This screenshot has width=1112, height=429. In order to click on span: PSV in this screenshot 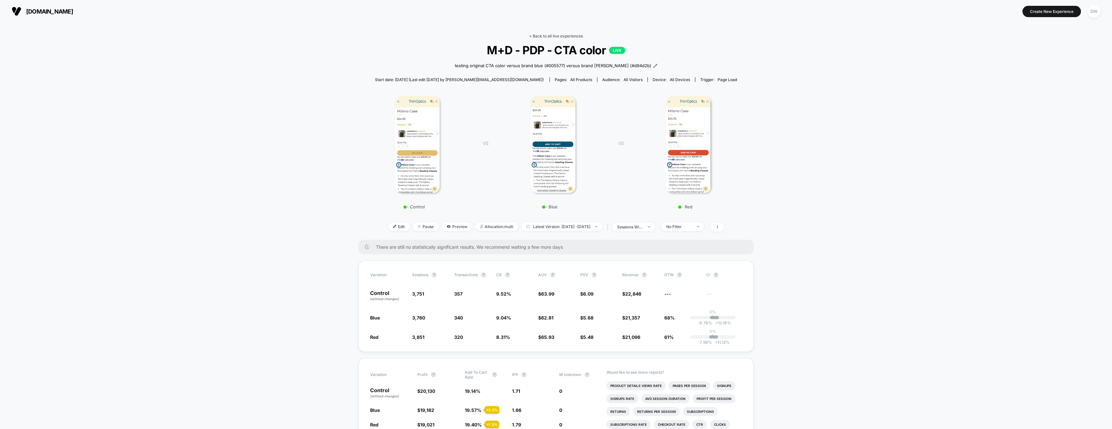, I will do `click(584, 275)`.